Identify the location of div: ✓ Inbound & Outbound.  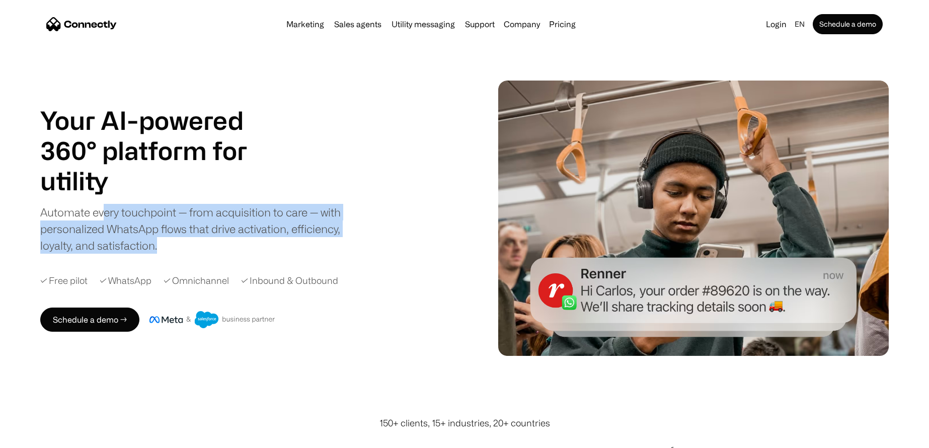
(289, 280).